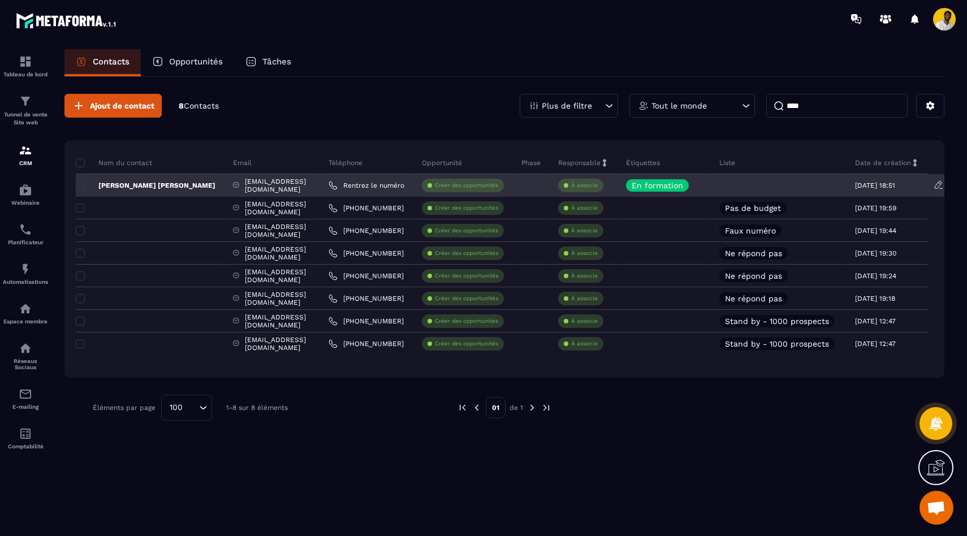  I want to click on a: Opportunités, so click(187, 63).